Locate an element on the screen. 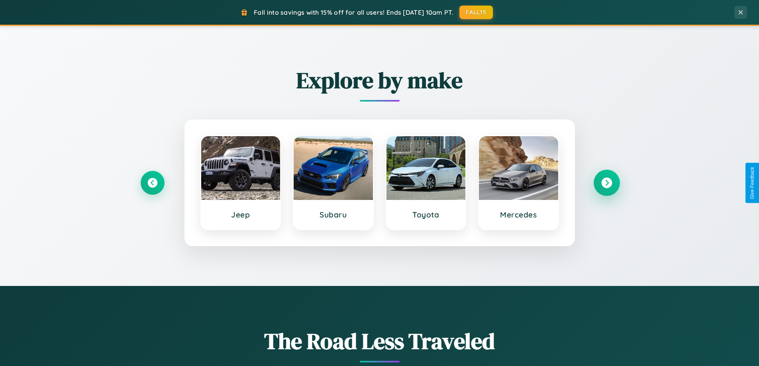 This screenshot has width=759, height=366. h3: Jeep is located at coordinates (241, 215).